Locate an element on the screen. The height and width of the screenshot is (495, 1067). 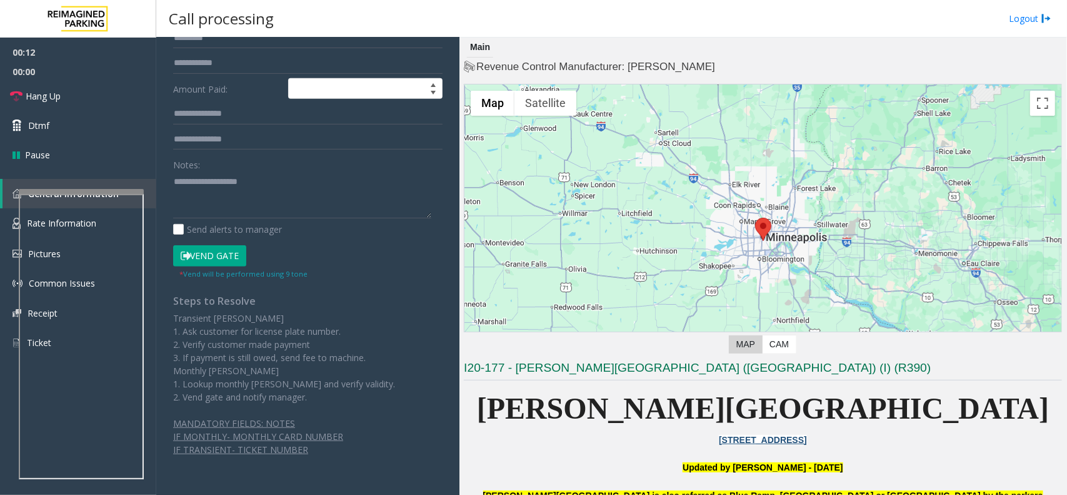
a: General Information is located at coordinates (79, 193).